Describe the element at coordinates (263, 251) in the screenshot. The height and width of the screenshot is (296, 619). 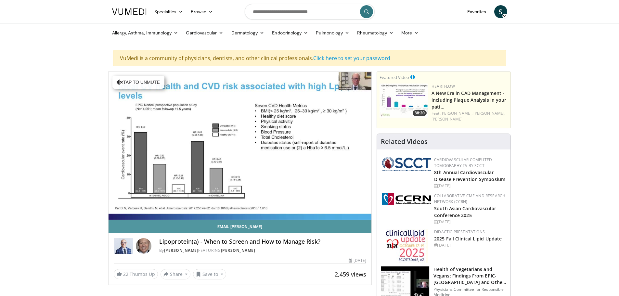
I see `div: By FEATURING` at that location.